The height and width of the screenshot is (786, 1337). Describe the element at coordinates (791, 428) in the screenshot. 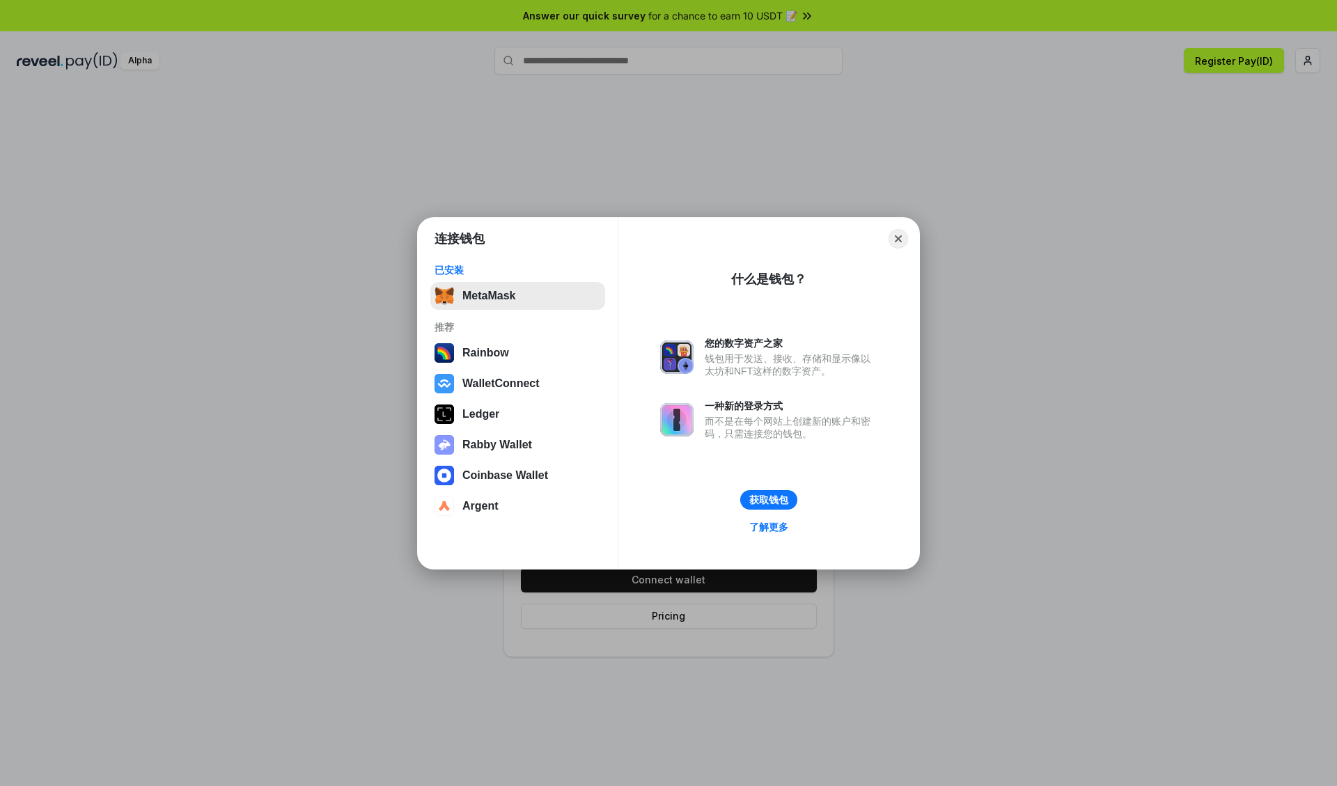

I see `div: 而不是在每个网站上创建新的账户和密码，只需连接您的钱包。` at that location.